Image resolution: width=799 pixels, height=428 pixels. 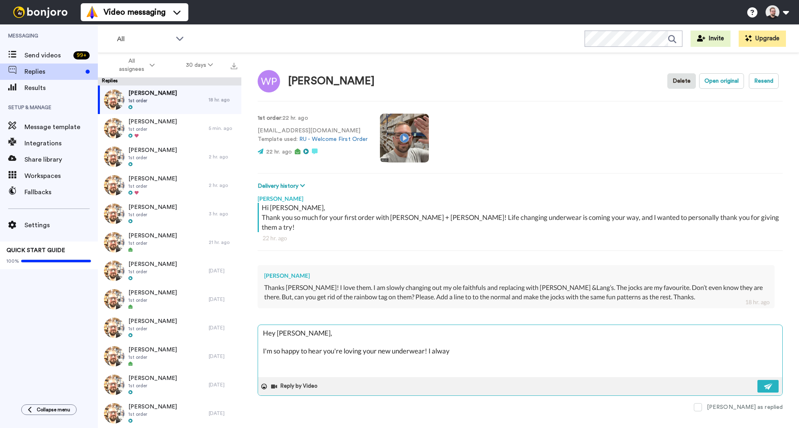 I want to click on span: Share library, so click(x=61, y=160).